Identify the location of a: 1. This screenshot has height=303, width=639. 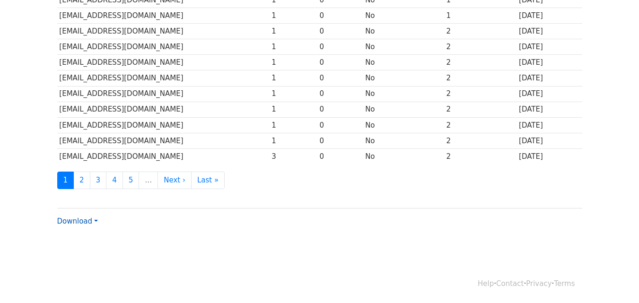
(66, 180).